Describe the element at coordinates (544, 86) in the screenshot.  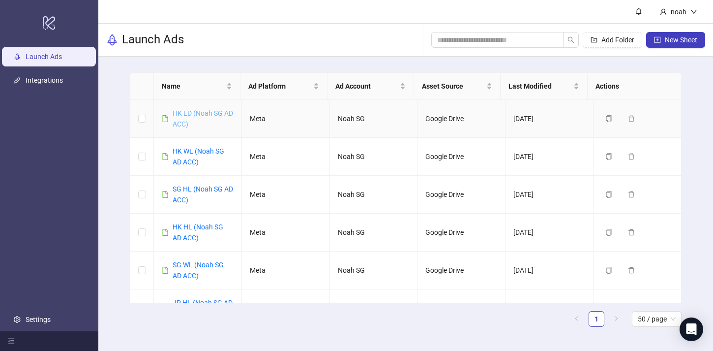
I see `th: Last Modified` at that location.